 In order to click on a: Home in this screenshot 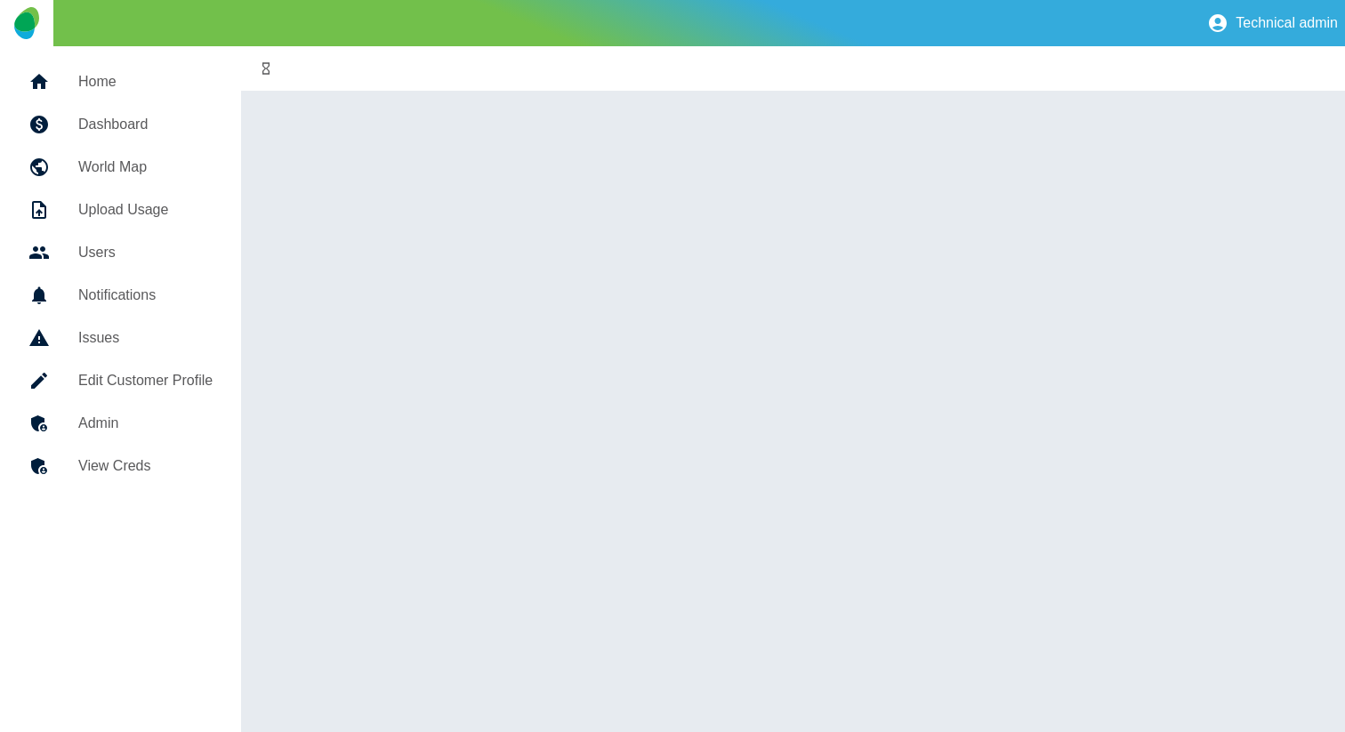, I will do `click(120, 82)`.